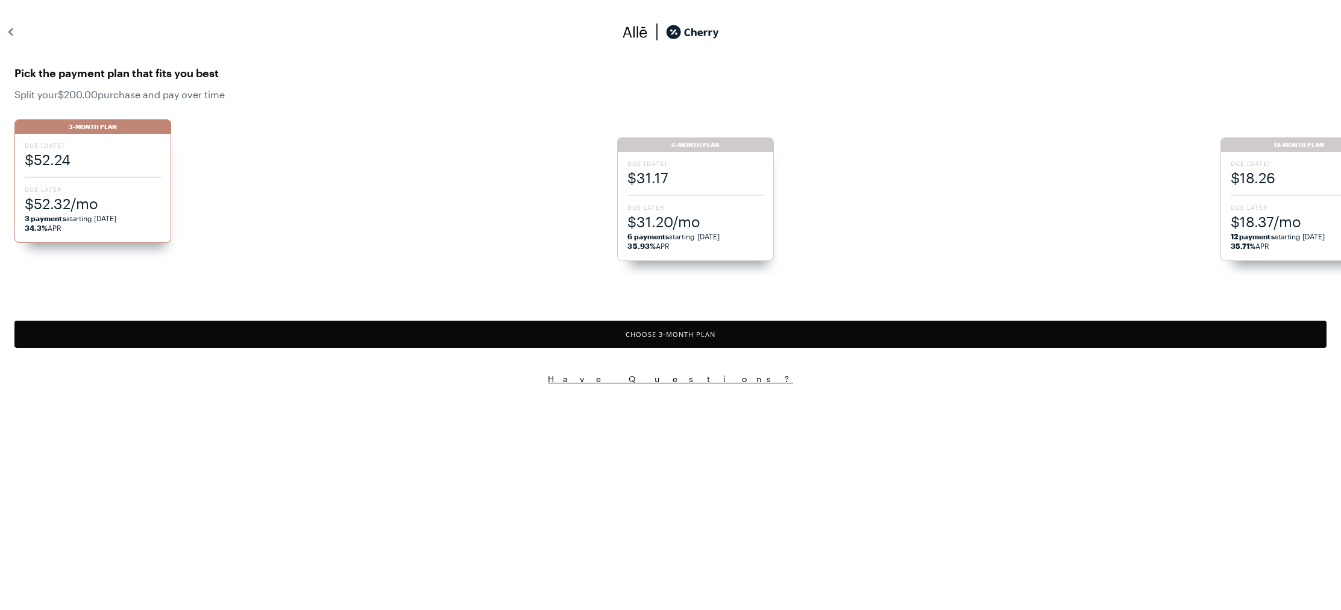 This screenshot has height=610, width=1341. What do you see at coordinates (670, 334) in the screenshot?
I see `button: Choose 3-Month Plan` at bounding box center [670, 334].